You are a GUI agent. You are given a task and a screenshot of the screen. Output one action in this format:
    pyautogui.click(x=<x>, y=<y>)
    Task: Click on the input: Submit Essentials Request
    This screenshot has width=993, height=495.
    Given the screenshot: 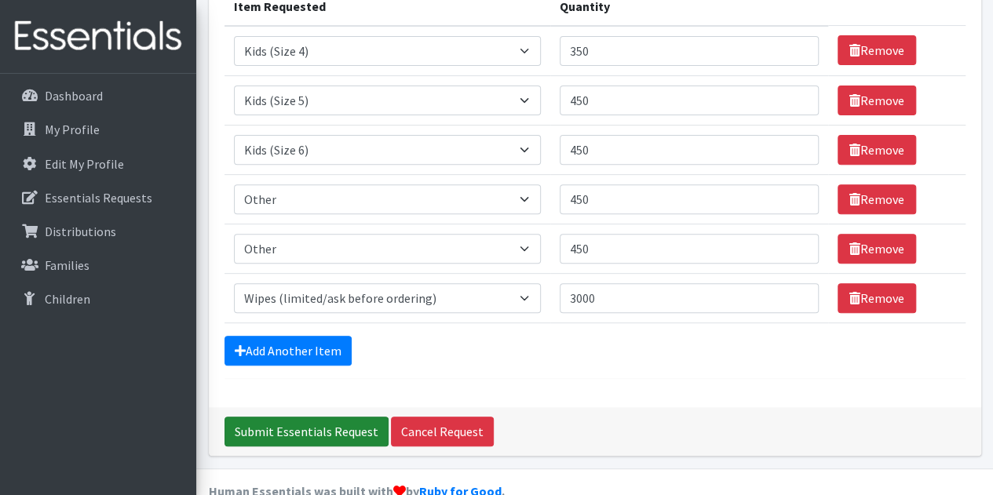 What is the action you would take?
    pyautogui.click(x=306, y=432)
    